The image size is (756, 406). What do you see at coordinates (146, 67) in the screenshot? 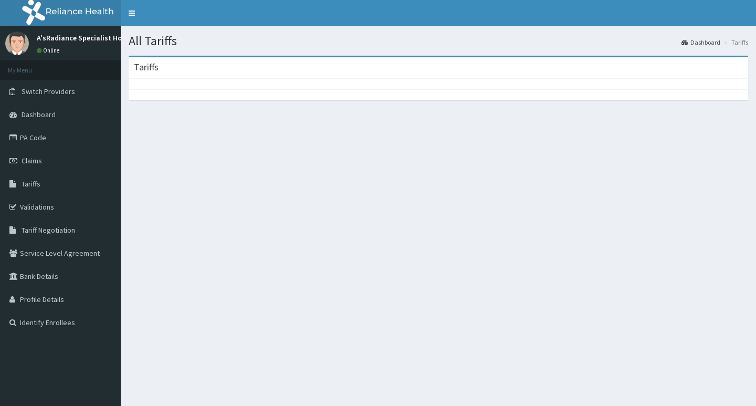
I see `h3: Tariffs` at bounding box center [146, 67].